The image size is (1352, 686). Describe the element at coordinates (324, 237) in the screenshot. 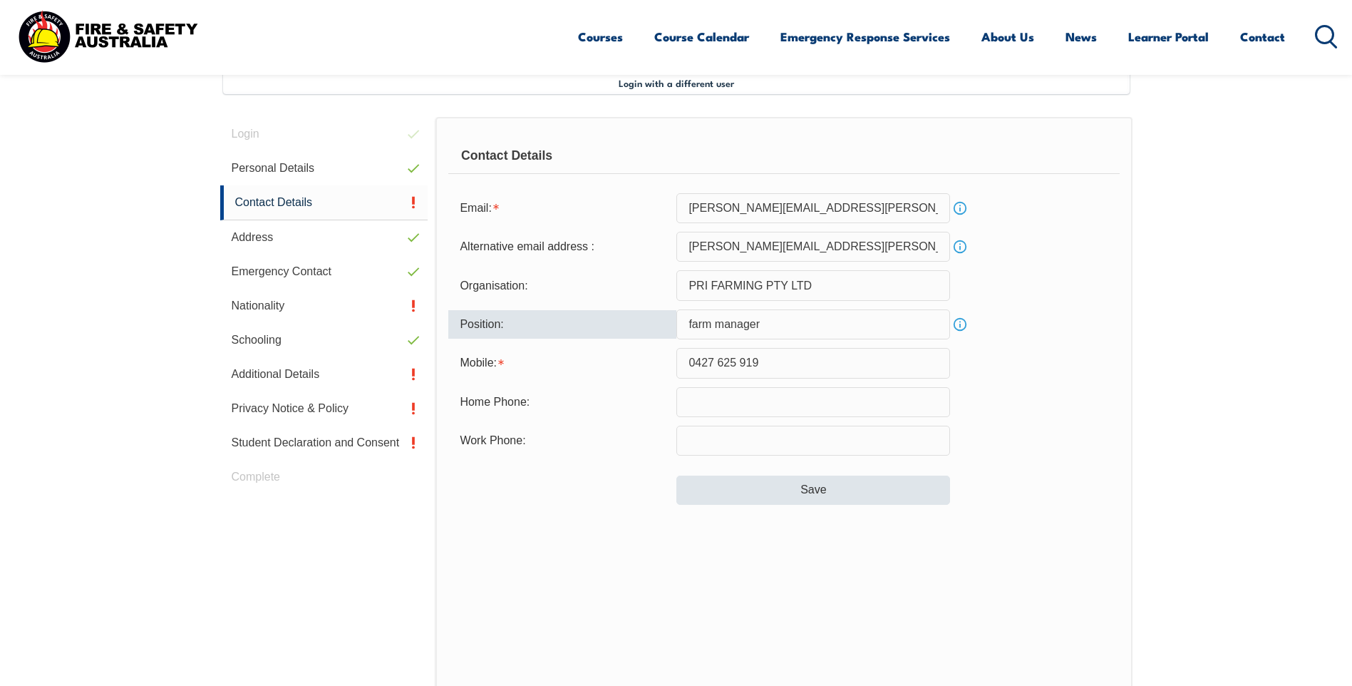

I see `a: Address` at that location.